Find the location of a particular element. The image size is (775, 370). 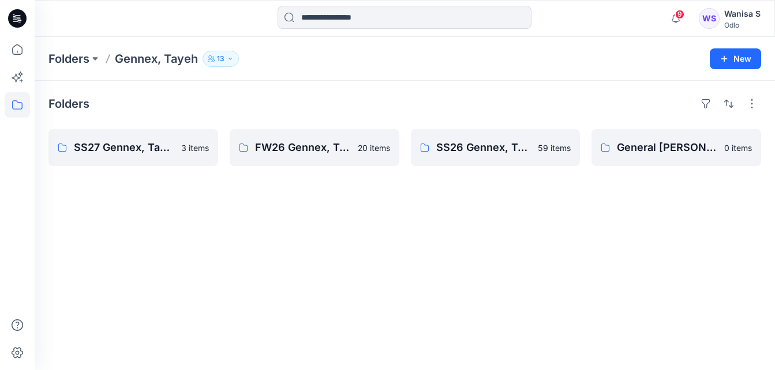

div: WS is located at coordinates (709, 18).